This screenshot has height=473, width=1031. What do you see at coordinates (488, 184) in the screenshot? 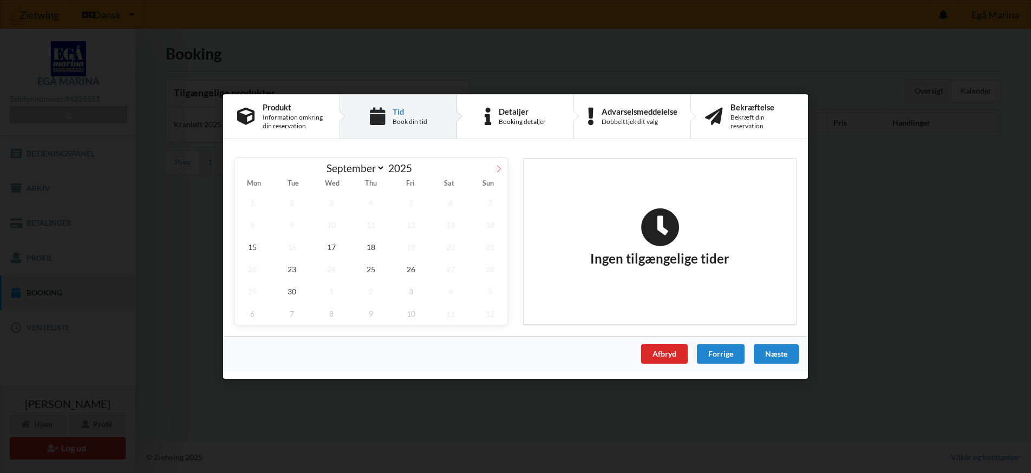
I see `span: Sun` at bounding box center [488, 184].